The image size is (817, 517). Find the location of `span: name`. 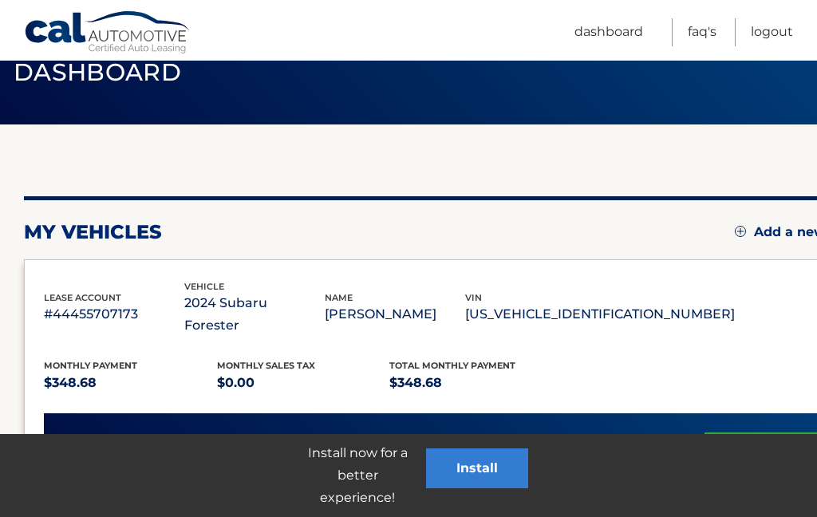

span: name is located at coordinates (338, 298).